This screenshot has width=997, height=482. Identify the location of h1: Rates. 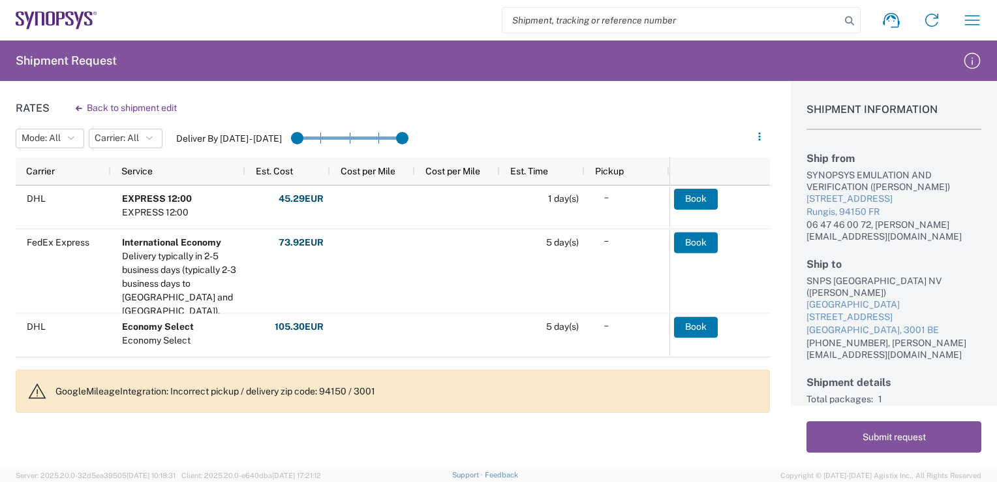
(33, 108).